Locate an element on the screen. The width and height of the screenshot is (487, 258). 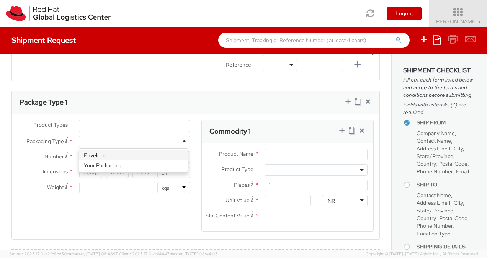
span: Product Types is located at coordinates (51, 125).